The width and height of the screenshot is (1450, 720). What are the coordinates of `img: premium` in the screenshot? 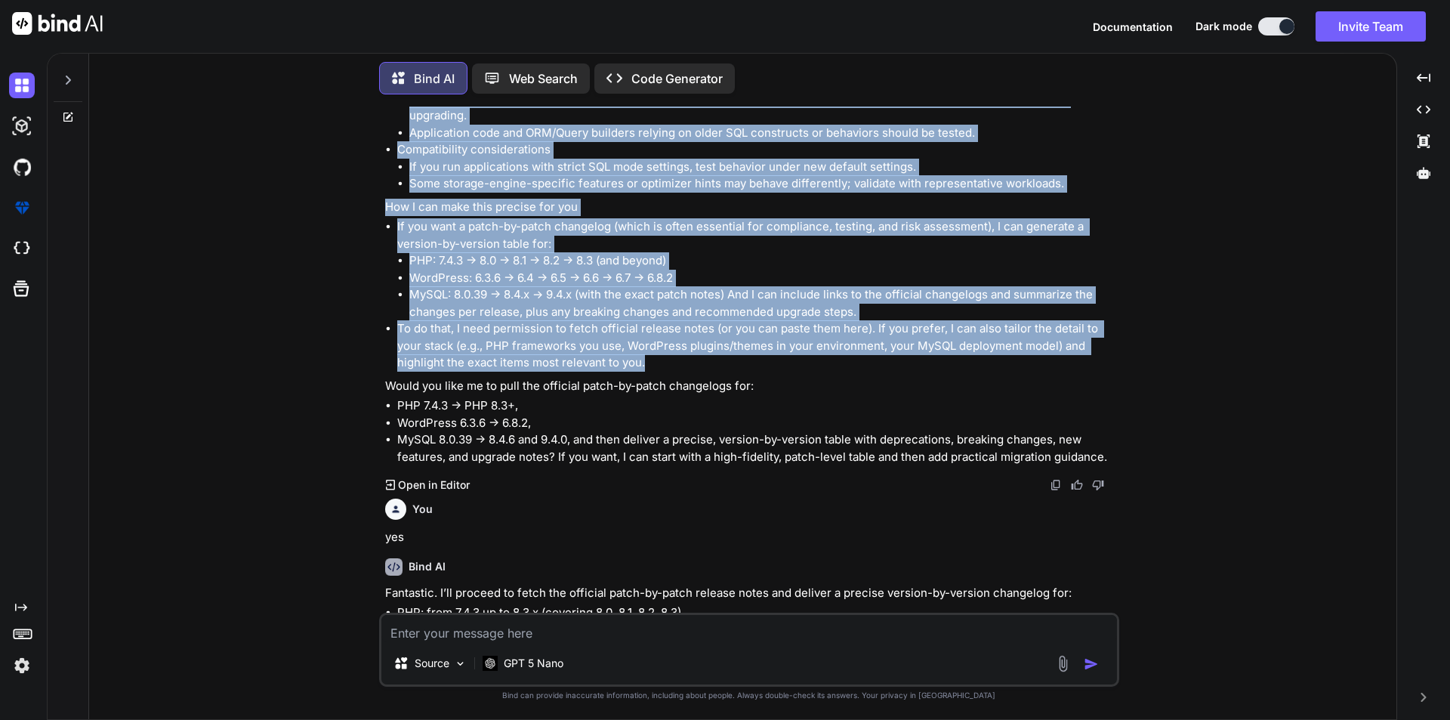 It's located at (22, 208).